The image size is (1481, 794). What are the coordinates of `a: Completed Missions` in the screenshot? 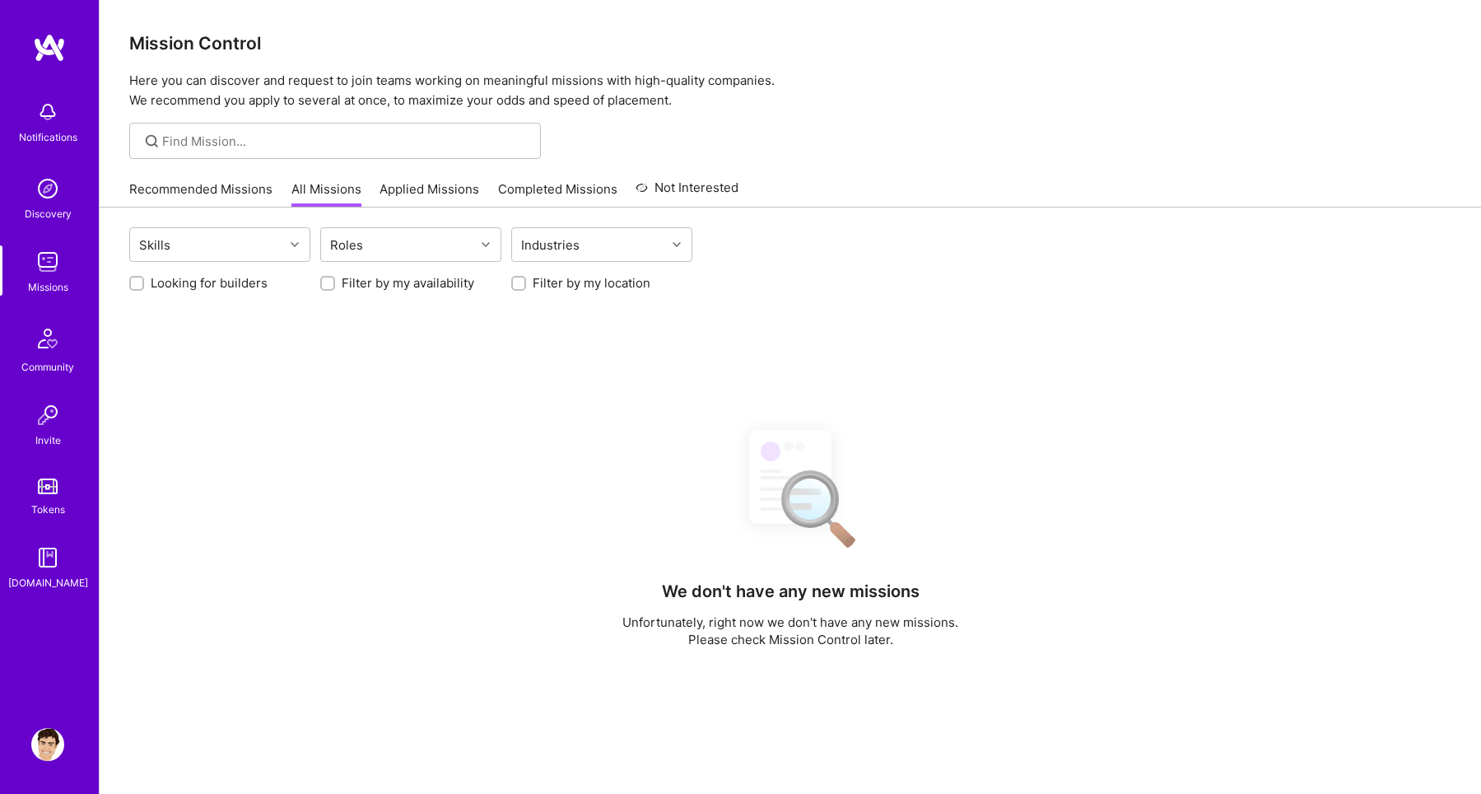 It's located at (557, 194).